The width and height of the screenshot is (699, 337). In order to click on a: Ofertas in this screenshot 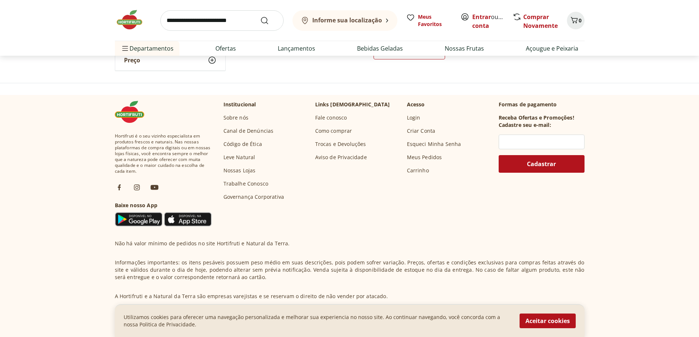, I will do `click(226, 48)`.